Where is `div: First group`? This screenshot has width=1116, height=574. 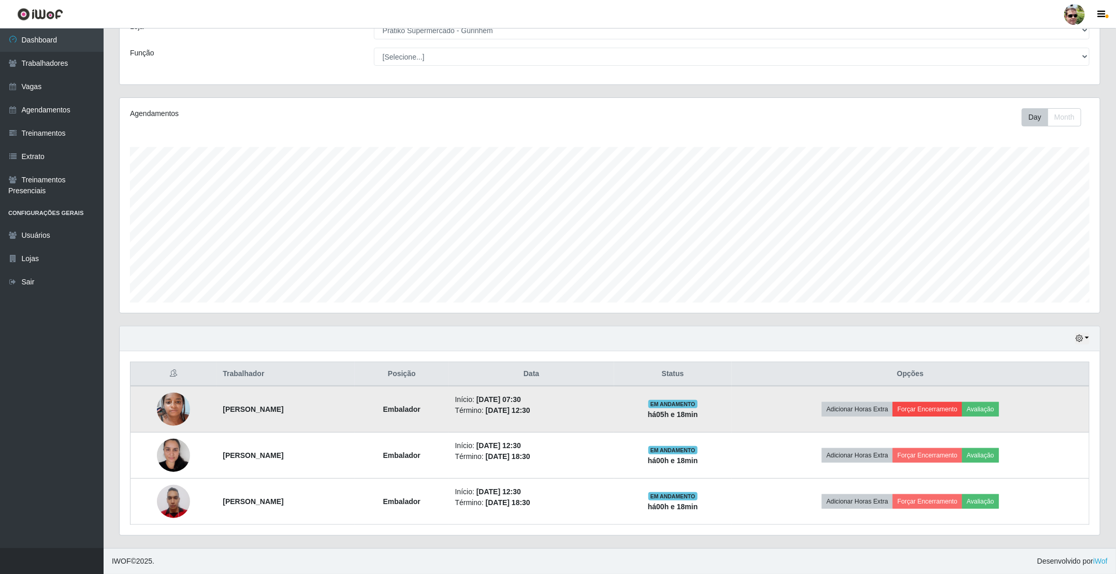
div: First group is located at coordinates (1051, 117).